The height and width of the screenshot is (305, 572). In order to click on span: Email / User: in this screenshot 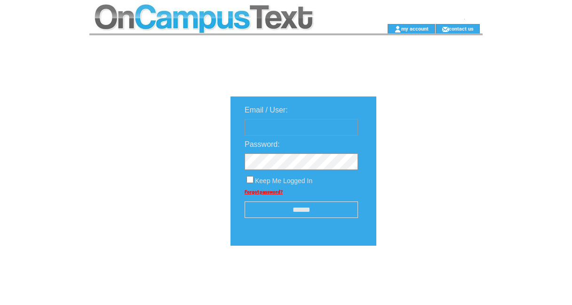, I will do `click(266, 110)`.